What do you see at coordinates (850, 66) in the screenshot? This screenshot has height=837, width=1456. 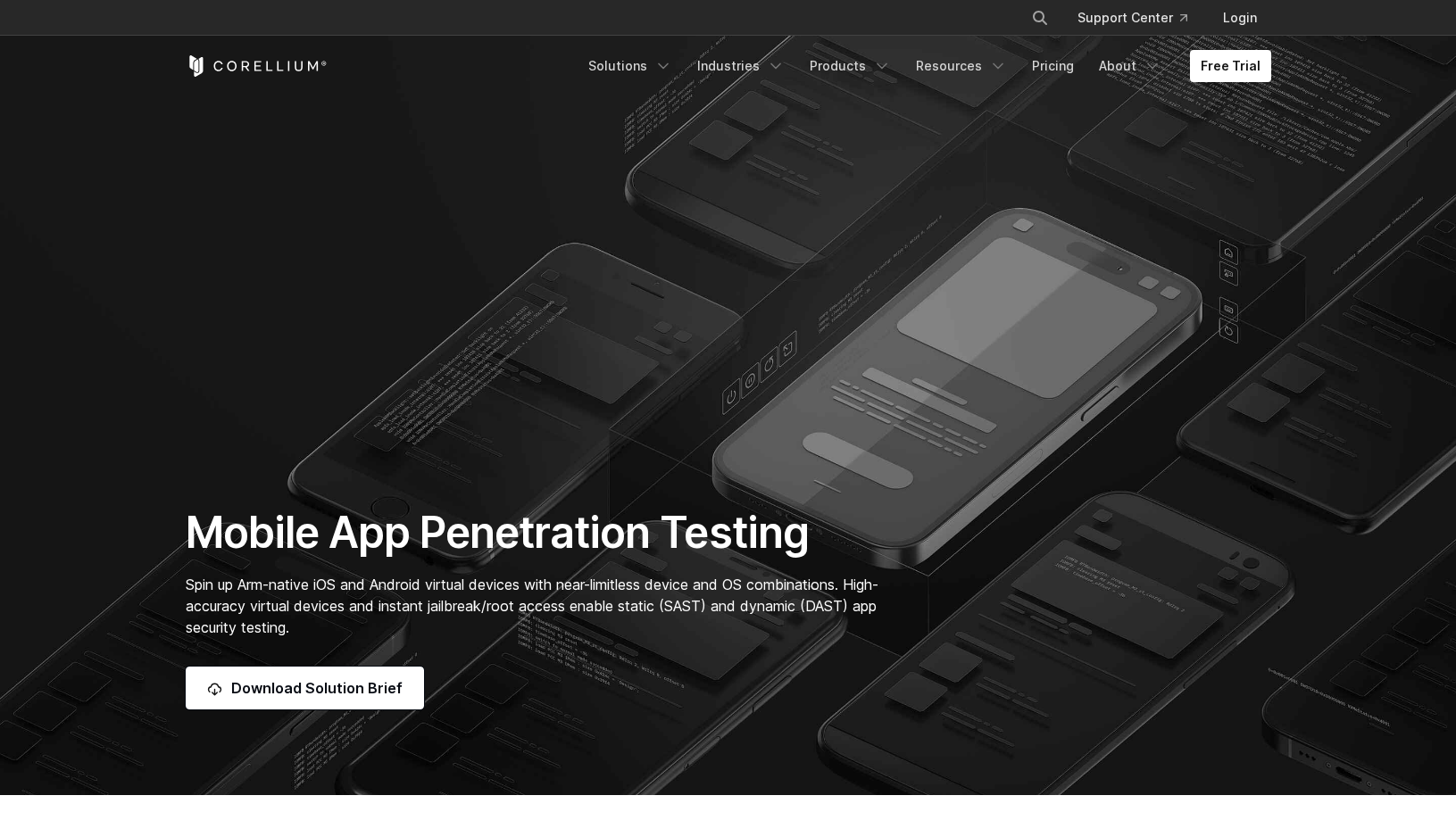 I see `a: Products` at bounding box center [850, 66].